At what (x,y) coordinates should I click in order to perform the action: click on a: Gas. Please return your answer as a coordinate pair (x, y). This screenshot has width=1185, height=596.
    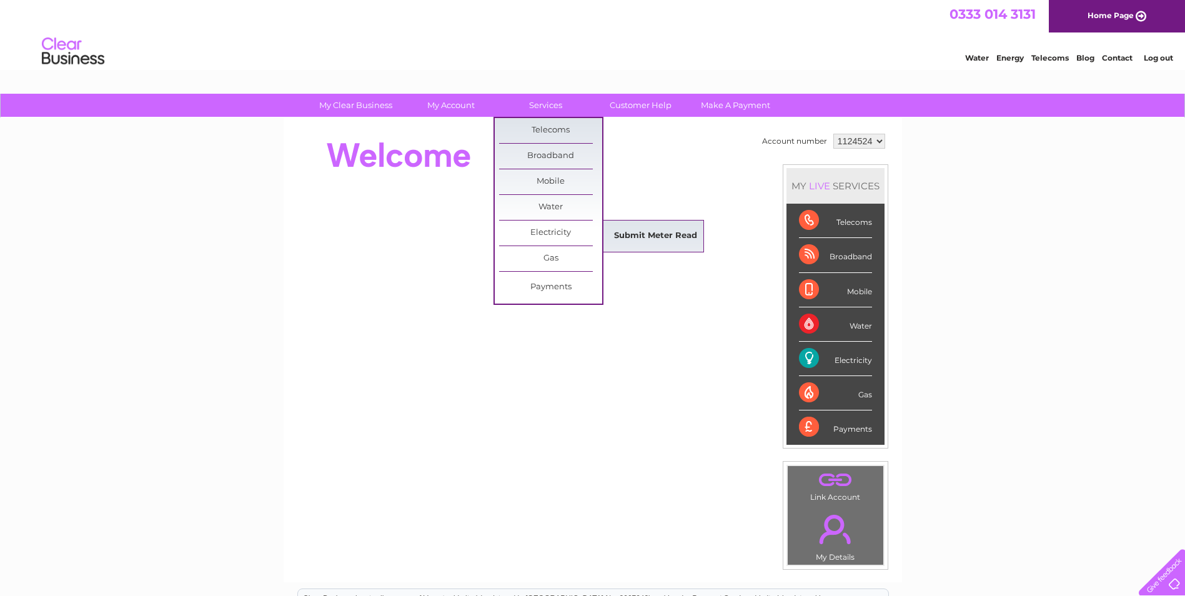
    Looking at the image, I should click on (550, 259).